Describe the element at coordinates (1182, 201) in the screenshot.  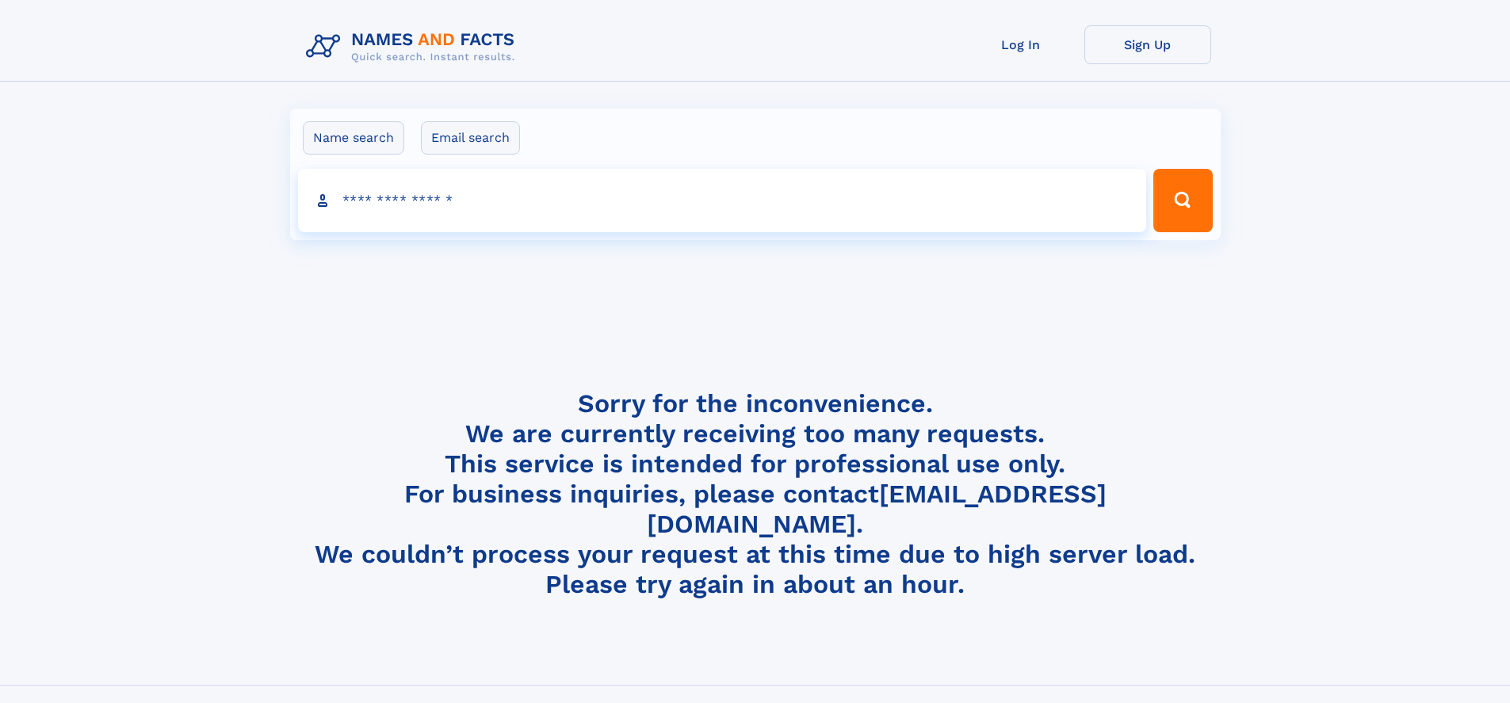
I see `button: Search Button` at that location.